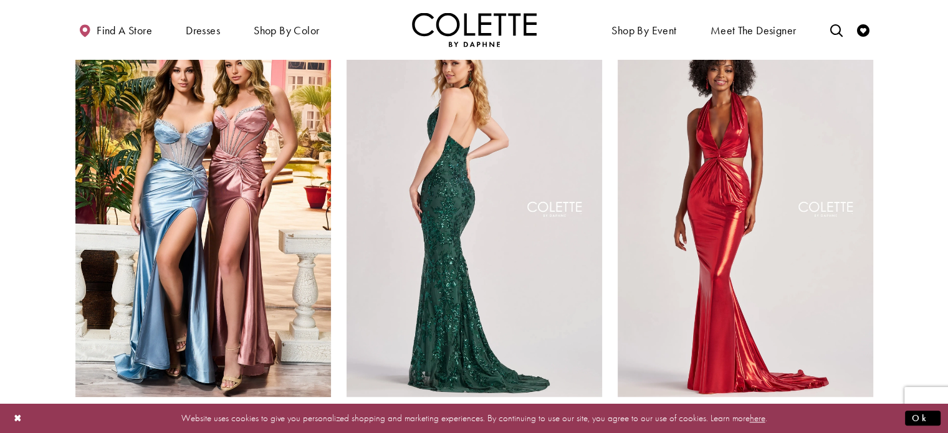 The height and width of the screenshot is (433, 948). What do you see at coordinates (835, 29) in the screenshot?
I see `a: Toggle search` at bounding box center [835, 29].